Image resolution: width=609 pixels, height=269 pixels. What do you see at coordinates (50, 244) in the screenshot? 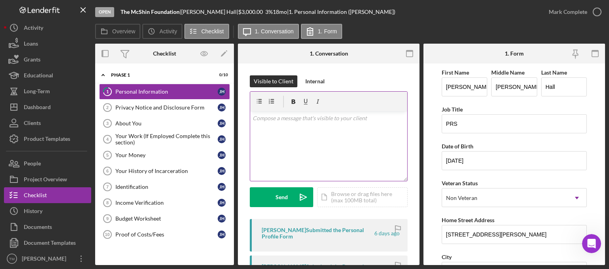
I see `div: Document Templates` at bounding box center [50, 244].